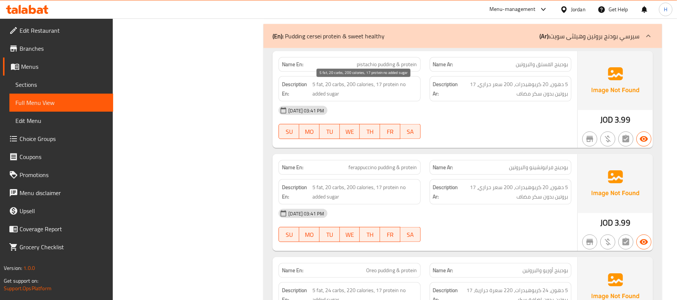  What do you see at coordinates (328, 36) in the screenshot?
I see `p: Pudding cersei protein & sweet healthy` at bounding box center [328, 36].